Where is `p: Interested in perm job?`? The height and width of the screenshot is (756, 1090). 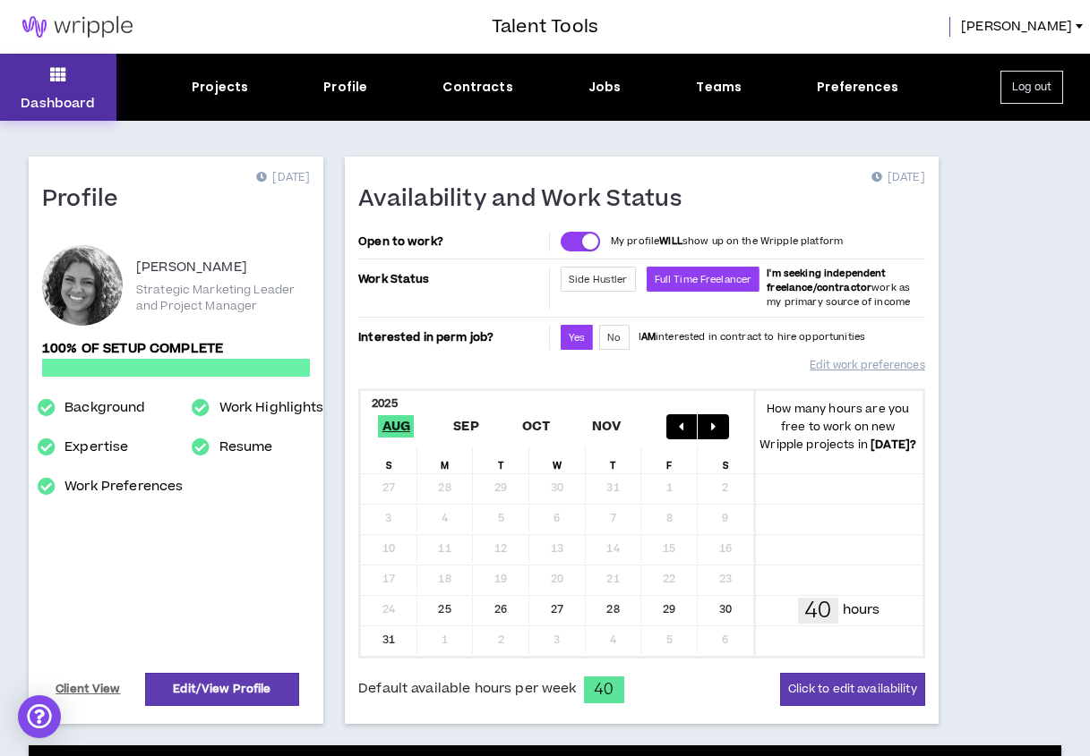 p: Interested in perm job? is located at coordinates (451, 338).